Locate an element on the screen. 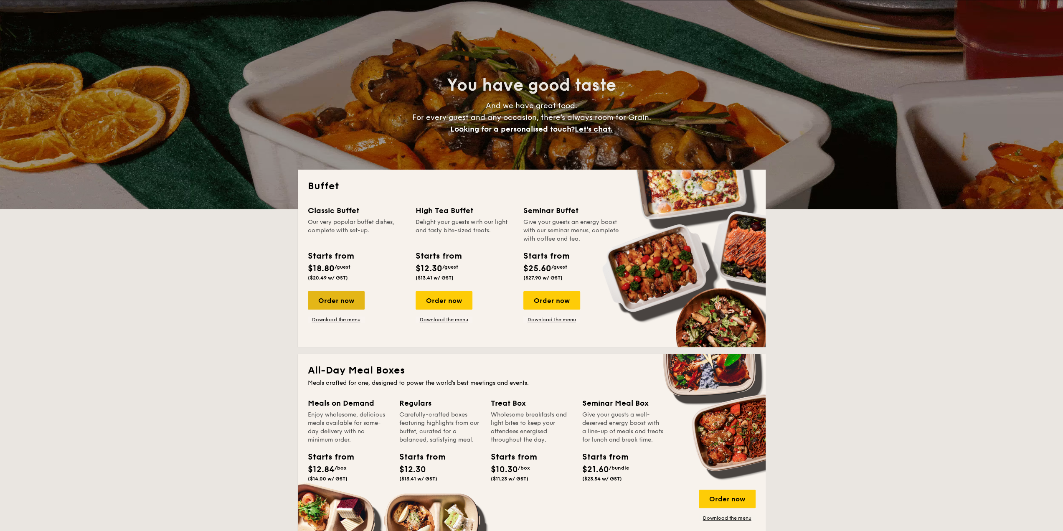 The height and width of the screenshot is (531, 1063). span: ($27.90 w/ GST) is located at coordinates (543, 278).